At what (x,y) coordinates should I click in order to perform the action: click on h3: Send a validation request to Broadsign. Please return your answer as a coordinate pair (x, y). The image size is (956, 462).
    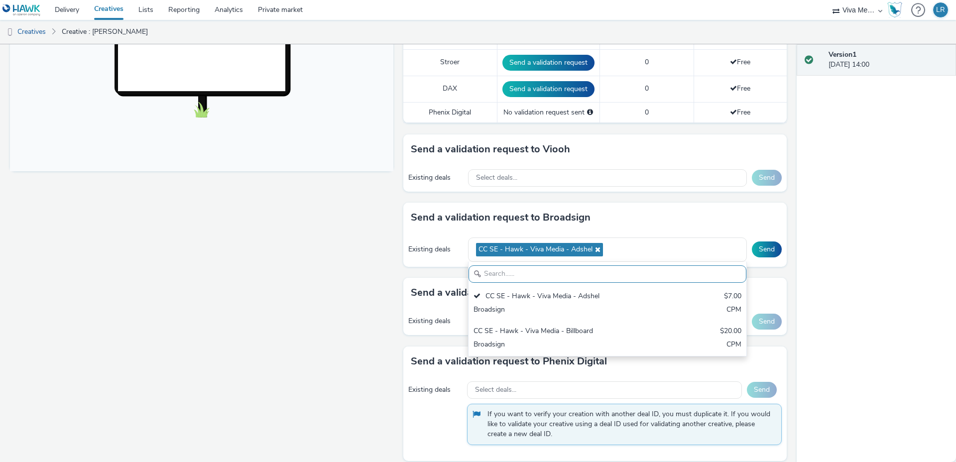
    Looking at the image, I should click on (500, 218).